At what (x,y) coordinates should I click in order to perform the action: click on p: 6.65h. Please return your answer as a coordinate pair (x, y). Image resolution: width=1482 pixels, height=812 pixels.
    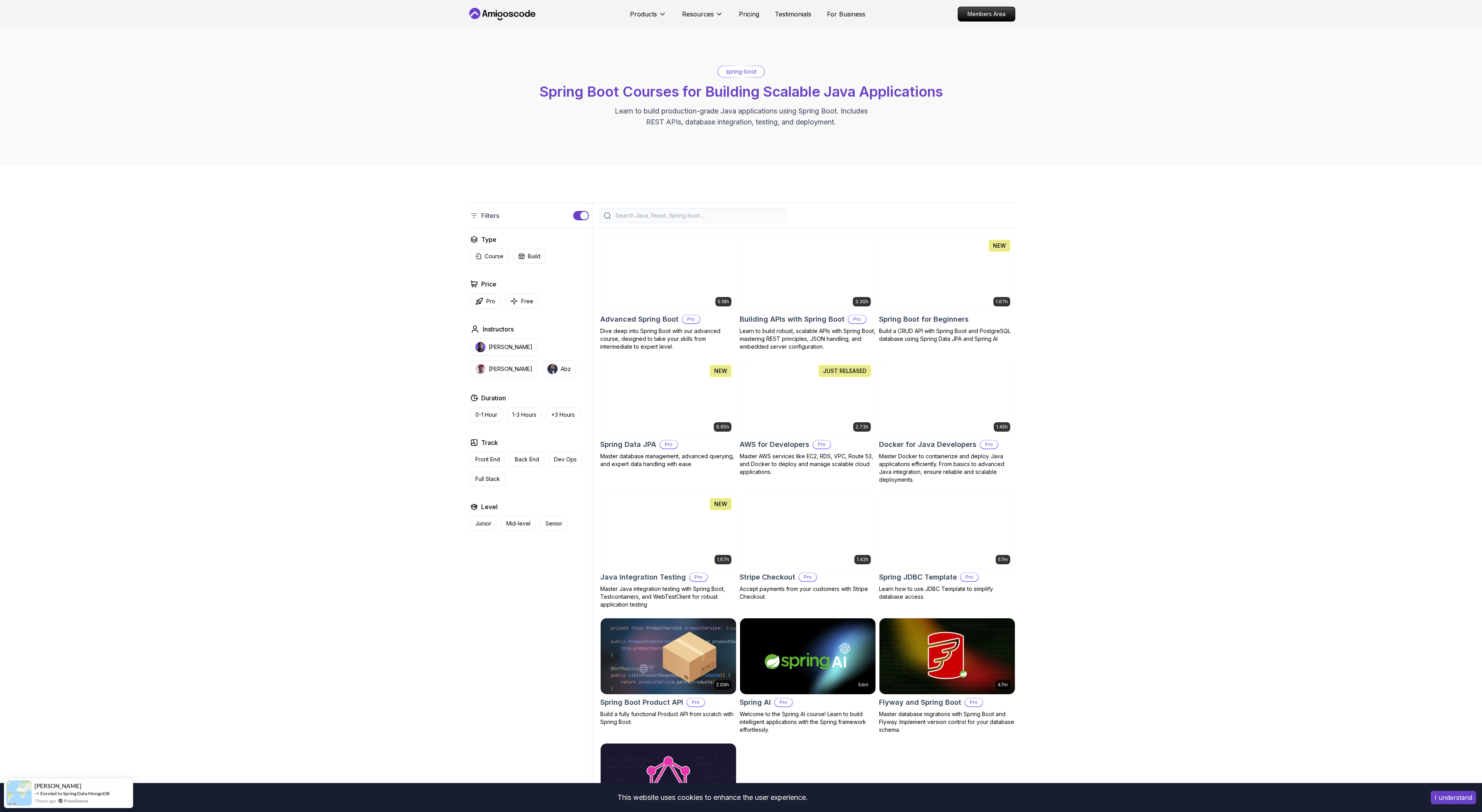
    Looking at the image, I should click on (722, 426).